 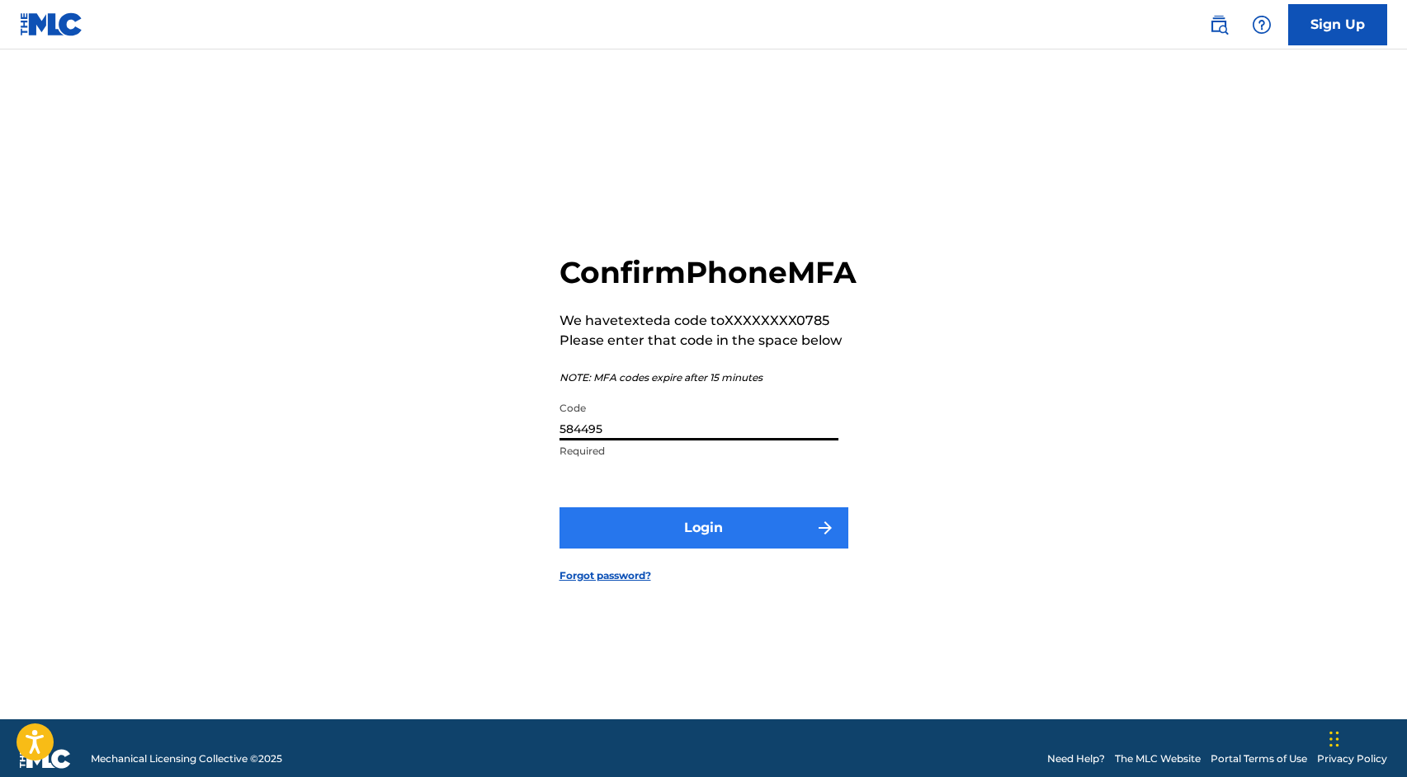 What do you see at coordinates (1258, 759) in the screenshot?
I see `a: Portal Terms of Use` at bounding box center [1258, 759].